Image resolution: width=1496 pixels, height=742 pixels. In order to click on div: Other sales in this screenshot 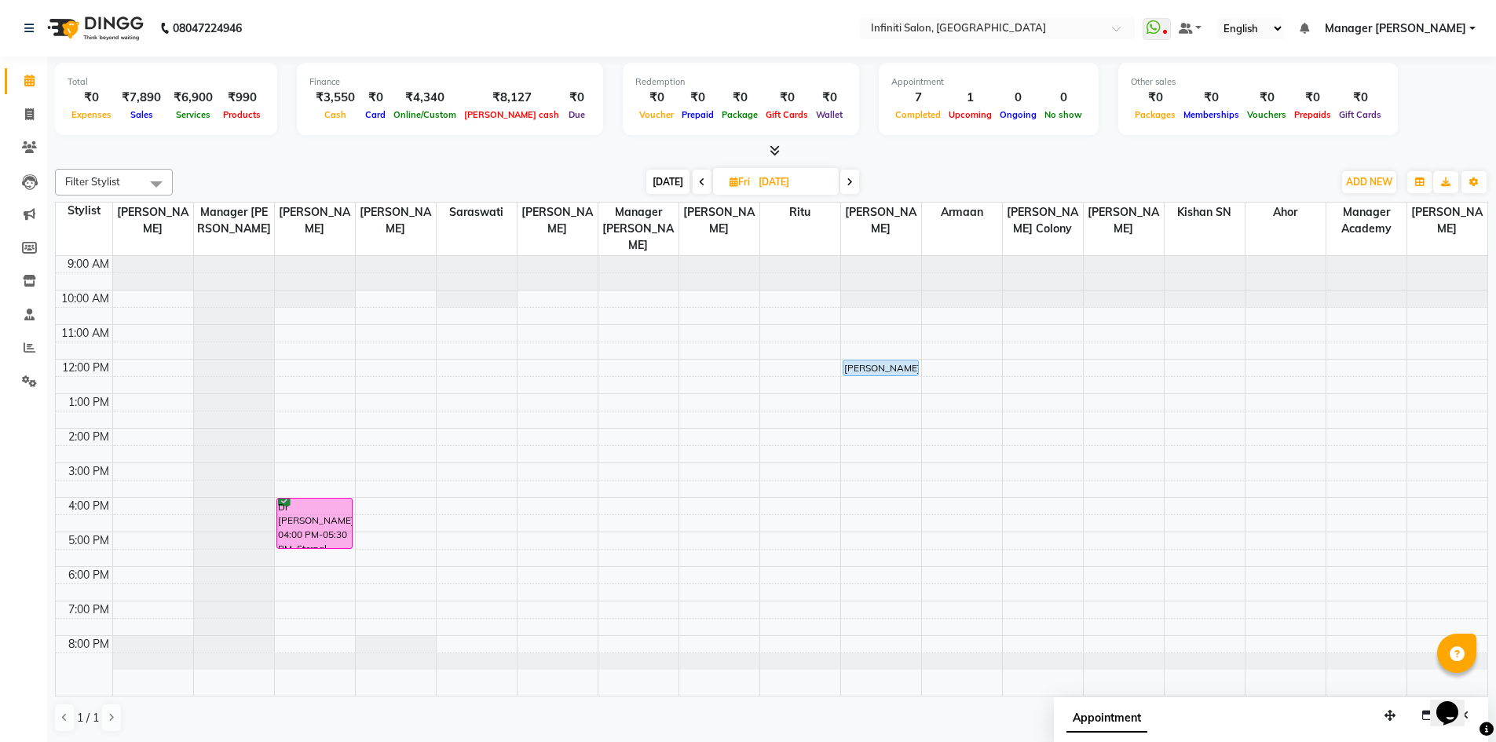, I will do `click(1258, 82)`.